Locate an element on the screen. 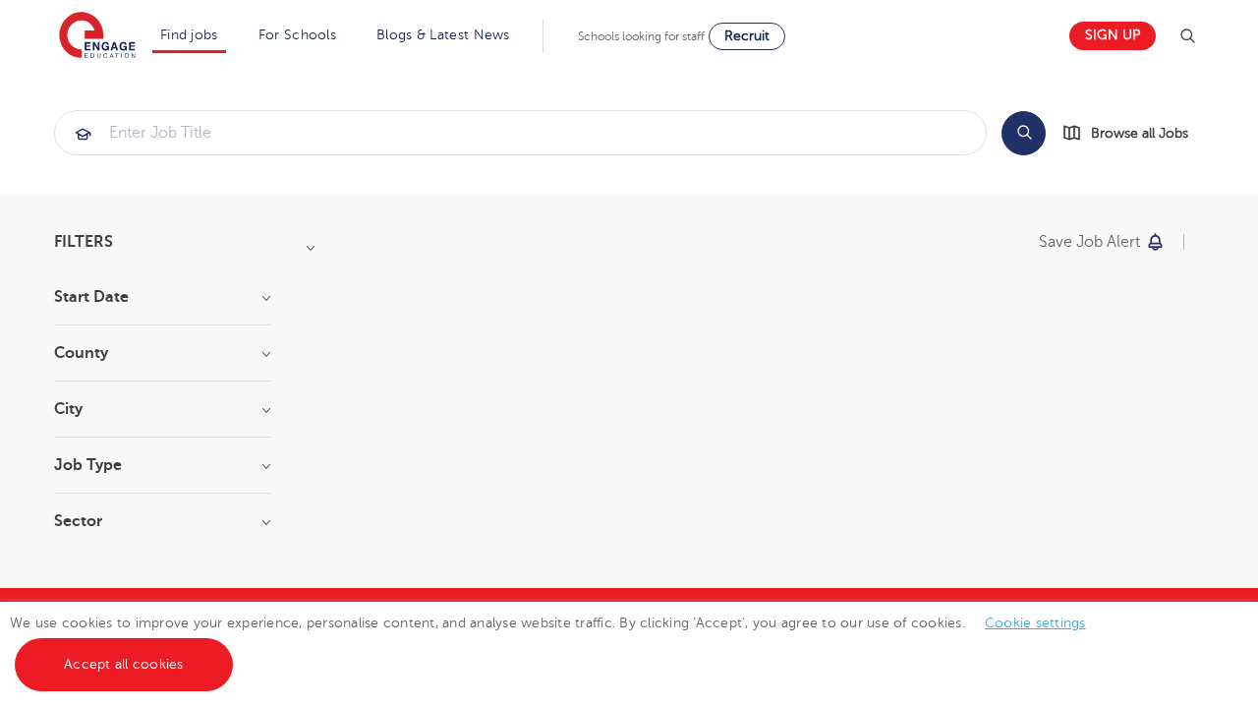  input: Submit is located at coordinates (520, 133).